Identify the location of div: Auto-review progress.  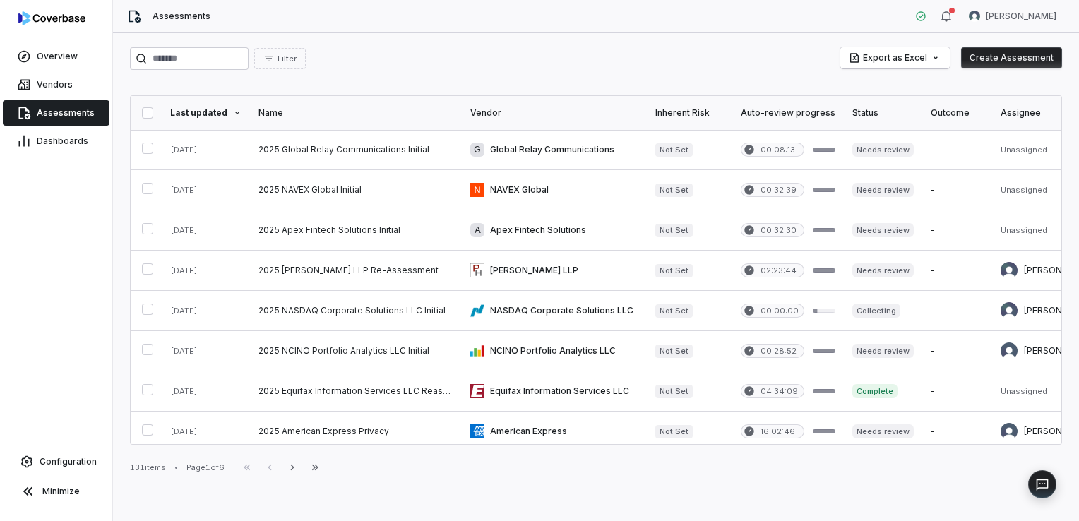
(788, 113).